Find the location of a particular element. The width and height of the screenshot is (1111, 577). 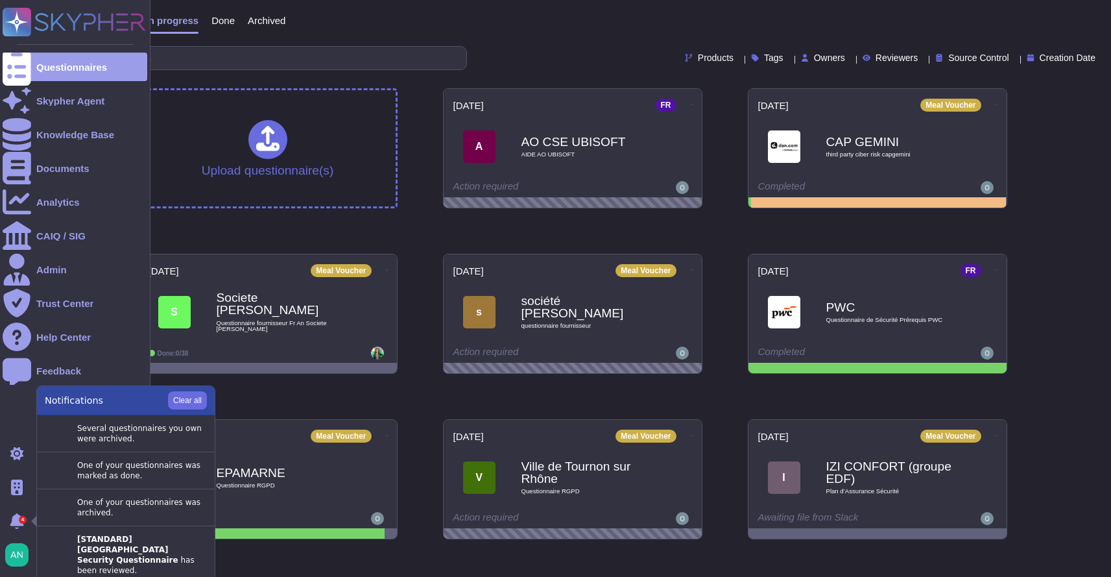

span: Plan d’Assurance Sécurité is located at coordinates (891, 491).